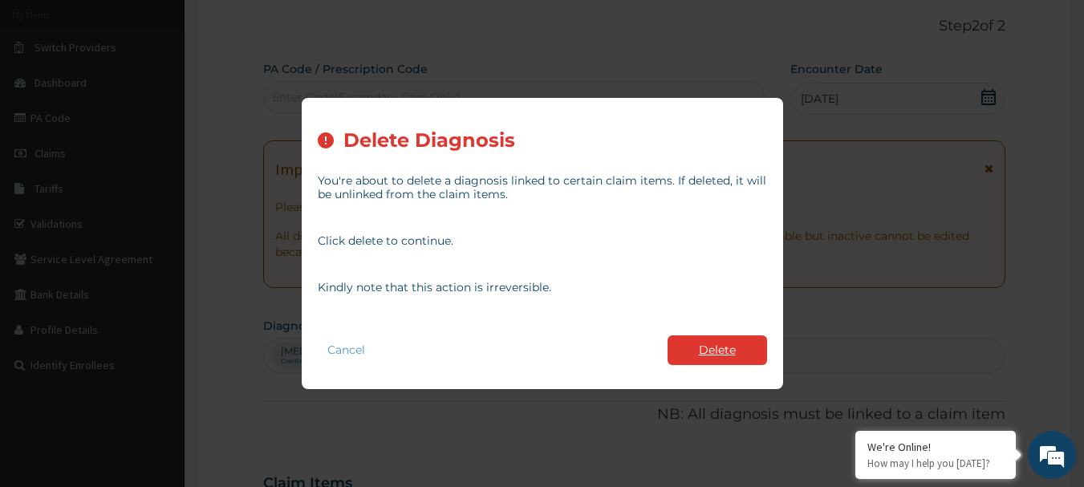 This screenshot has height=487, width=1084. Describe the element at coordinates (543, 241) in the screenshot. I see `p: Click delete to continue.` at that location.